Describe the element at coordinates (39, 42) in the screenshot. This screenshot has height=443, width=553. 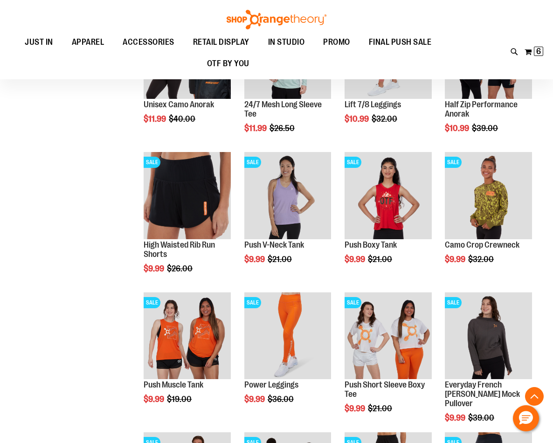
I see `span: JUST IN` at that location.